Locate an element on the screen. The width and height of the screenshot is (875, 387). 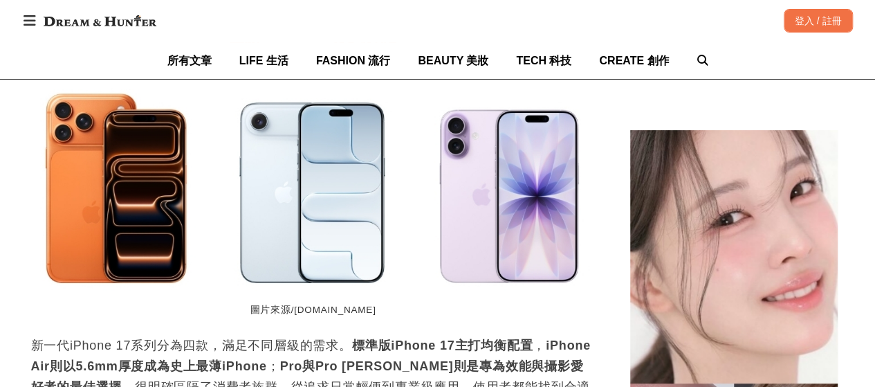
a: FASHION 流行 is located at coordinates (353, 60).